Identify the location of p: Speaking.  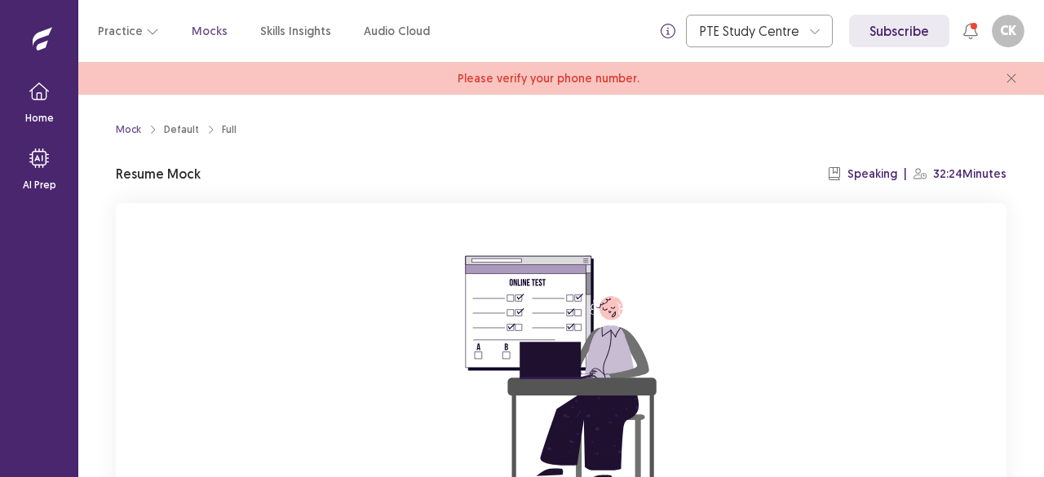
(872, 174).